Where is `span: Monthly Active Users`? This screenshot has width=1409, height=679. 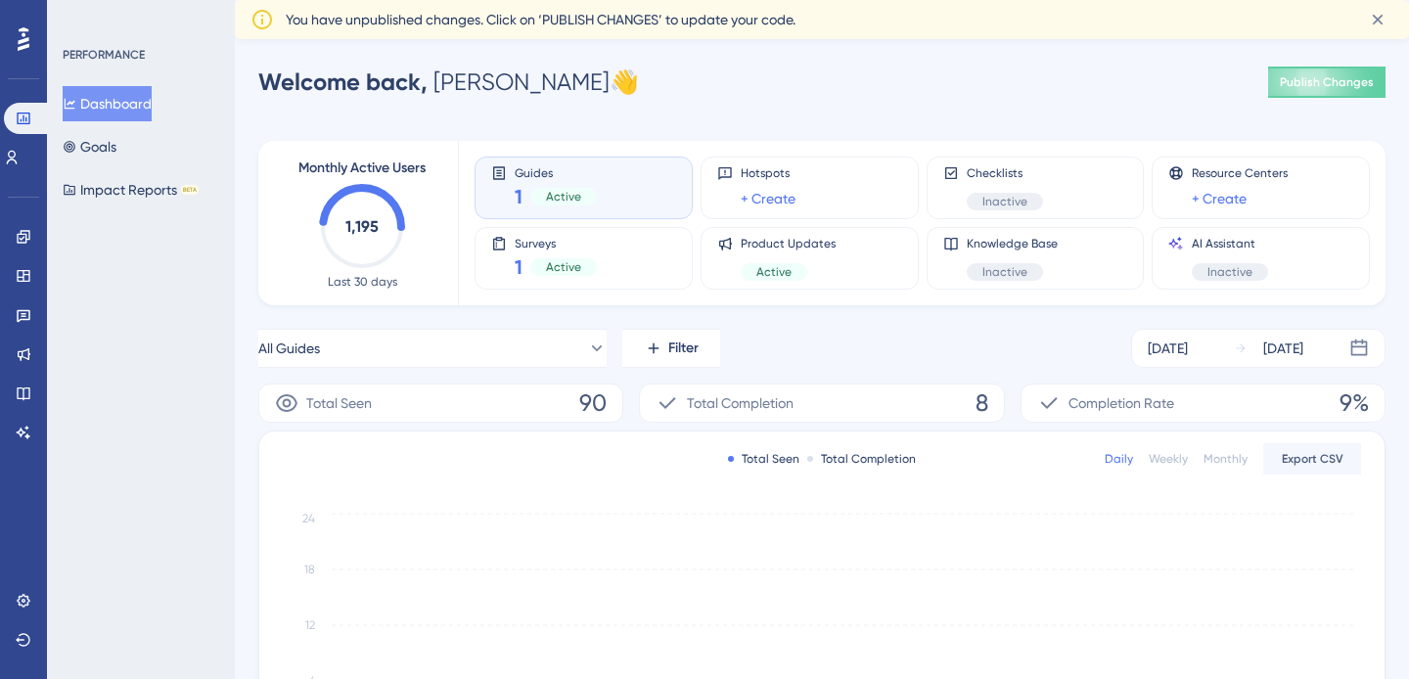
span: Monthly Active Users is located at coordinates (362, 168).